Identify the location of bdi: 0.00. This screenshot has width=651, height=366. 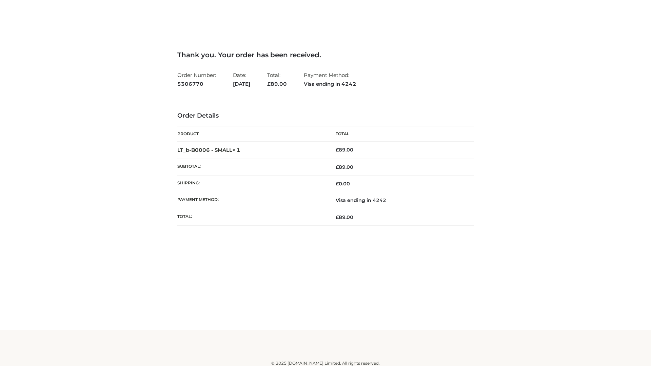
(343, 184).